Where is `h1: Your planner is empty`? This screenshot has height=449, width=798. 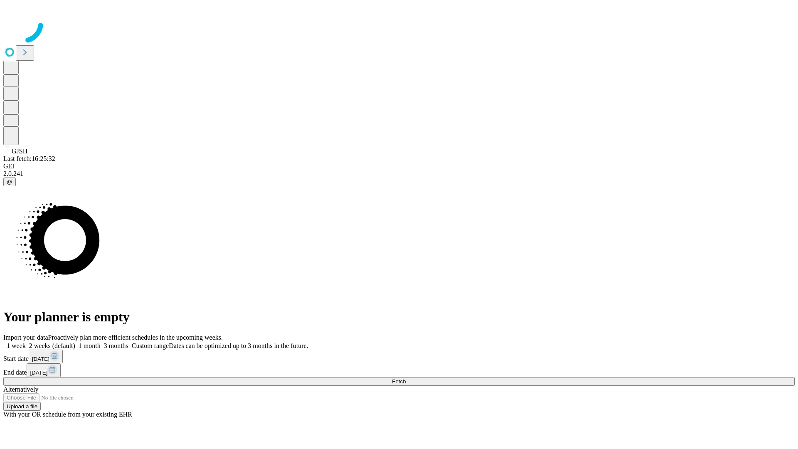
h1: Your planner is empty is located at coordinates (399, 317).